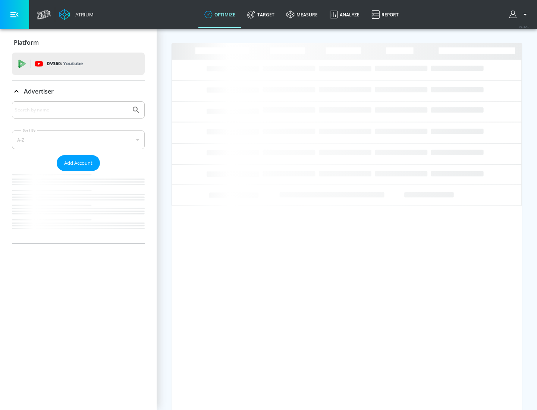 The height and width of the screenshot is (410, 537). Describe the element at coordinates (78, 207) in the screenshot. I see `nav: list of Advertiser` at that location.